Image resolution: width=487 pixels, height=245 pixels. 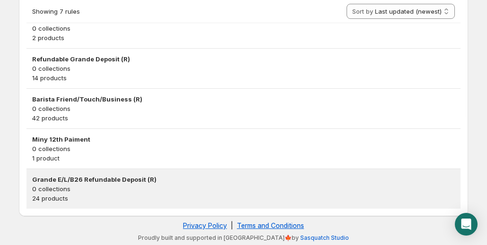 I want to click on a: Privacy Policy, so click(x=205, y=225).